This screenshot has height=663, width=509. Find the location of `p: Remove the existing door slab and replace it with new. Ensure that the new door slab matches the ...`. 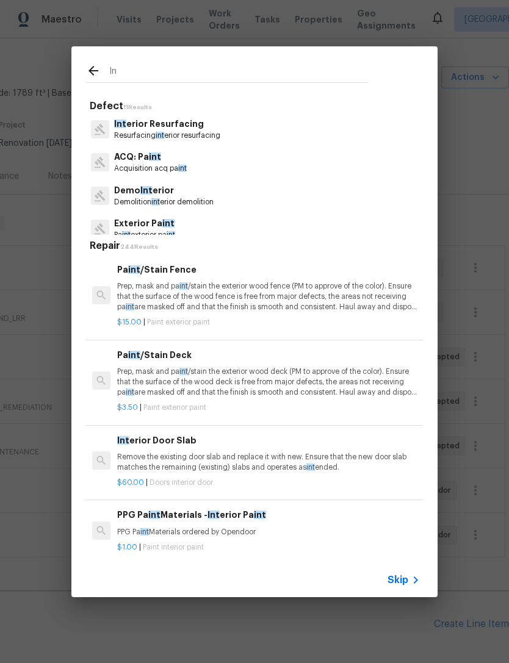

p: Remove the existing door slab and replace it with new. Ensure that the new door slab matches the ... is located at coordinates (268, 462).